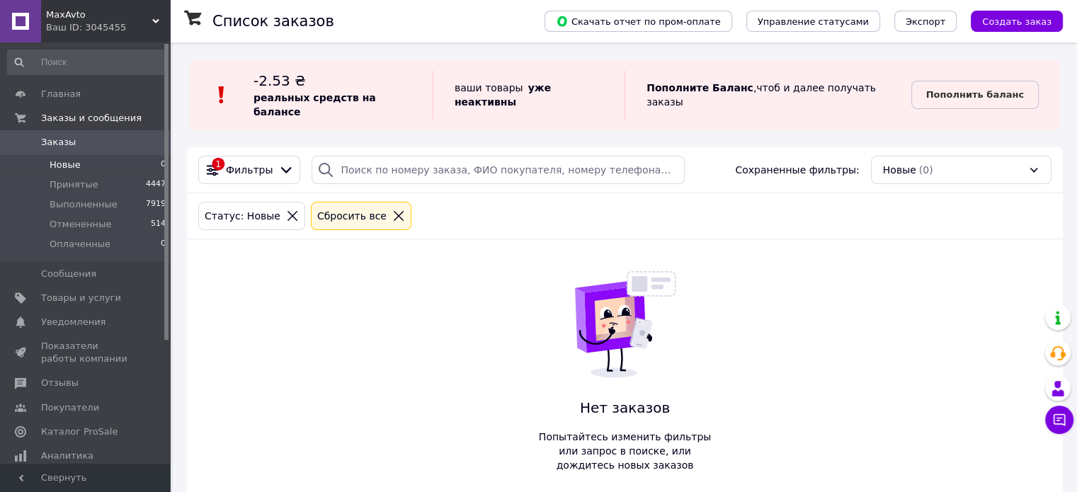 The image size is (1077, 492). Describe the element at coordinates (99, 15) in the screenshot. I see `span: MaxAvto` at that location.